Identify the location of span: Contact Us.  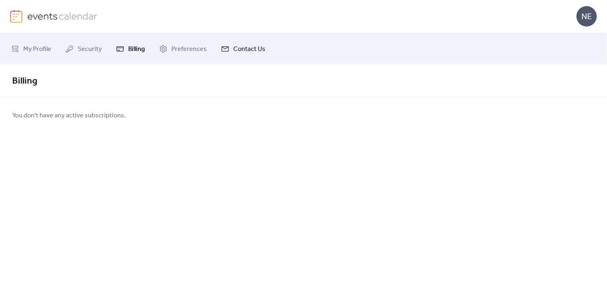
(249, 49).